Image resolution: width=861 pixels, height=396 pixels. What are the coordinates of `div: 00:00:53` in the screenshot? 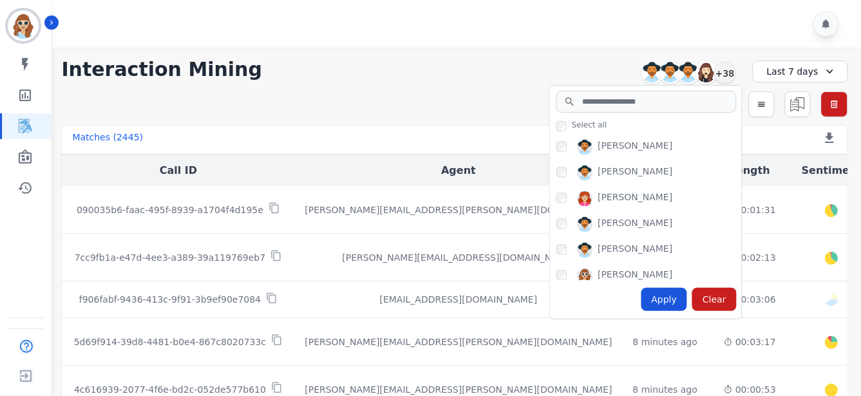 It's located at (750, 390).